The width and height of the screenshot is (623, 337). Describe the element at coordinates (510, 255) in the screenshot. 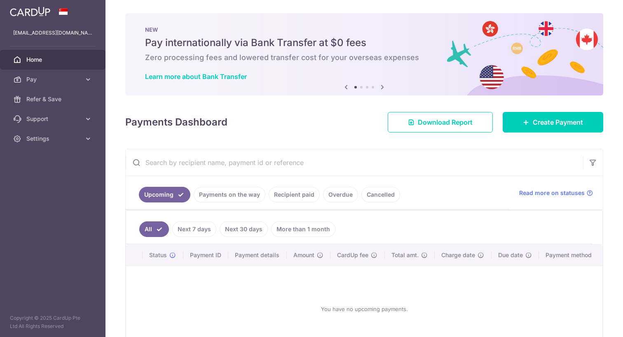

I see `span: Due date` at that location.